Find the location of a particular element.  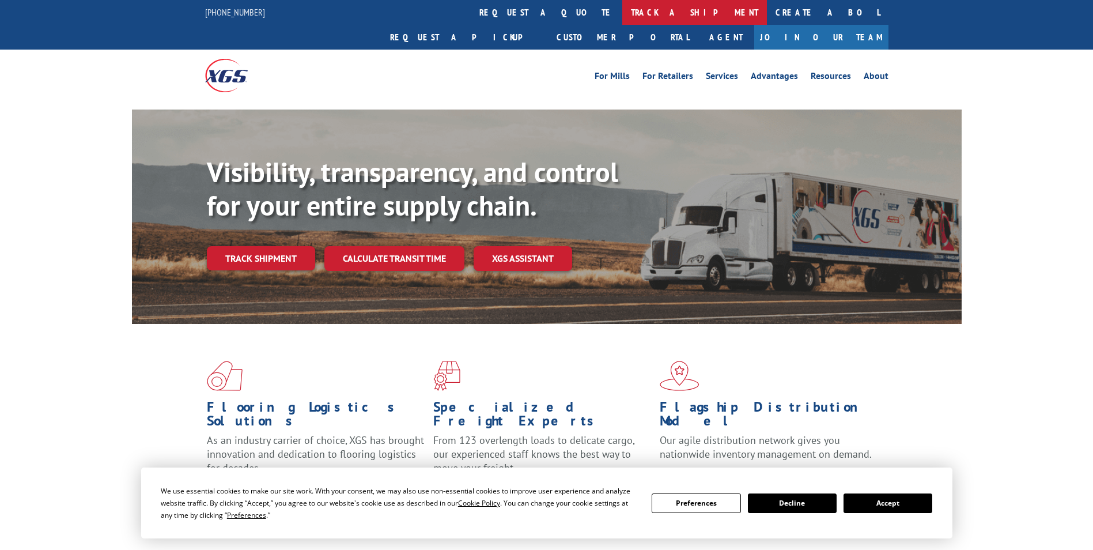

h1: Flagship Distribution Model is located at coordinates (768, 416).